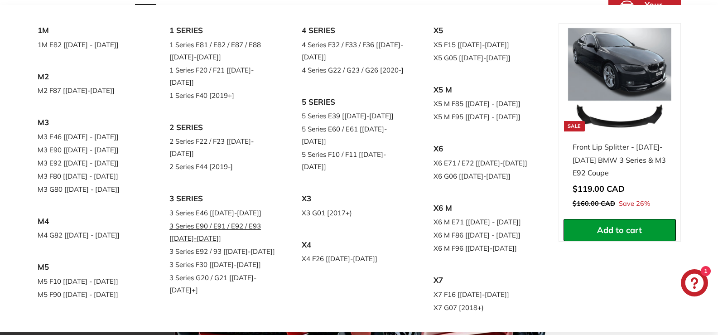  What do you see at coordinates (223, 166) in the screenshot?
I see `a: 2 Series F44 [2019-]` at bounding box center [223, 166].